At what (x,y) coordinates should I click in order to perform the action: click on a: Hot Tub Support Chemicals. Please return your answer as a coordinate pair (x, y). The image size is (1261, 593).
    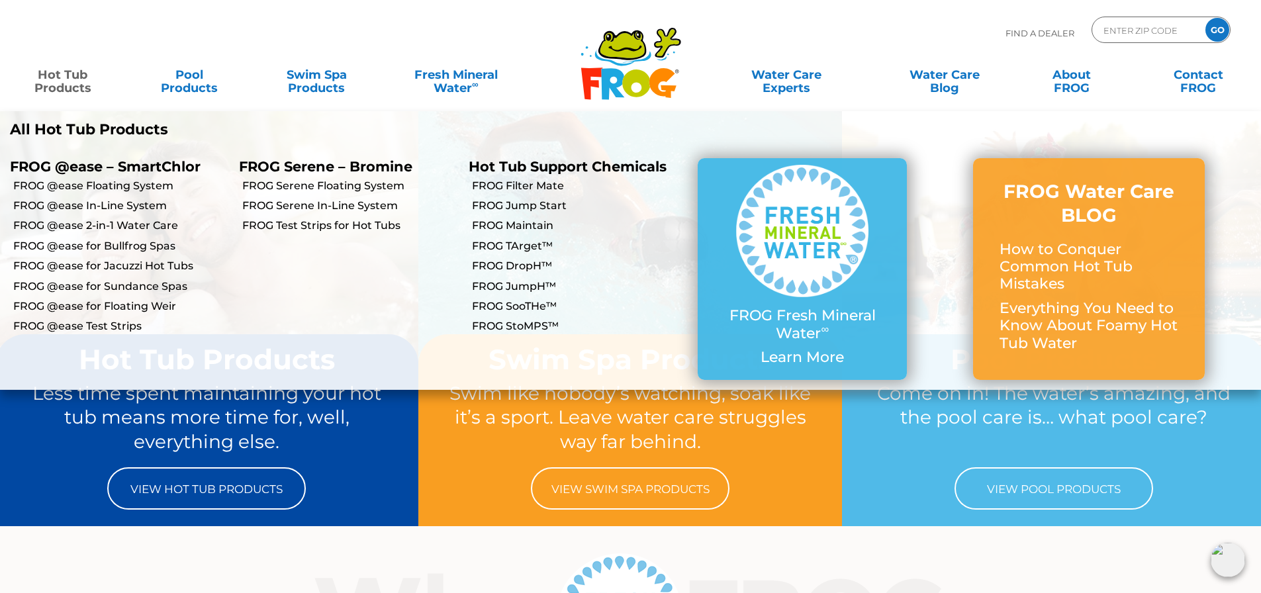
    Looking at the image, I should click on (567, 166).